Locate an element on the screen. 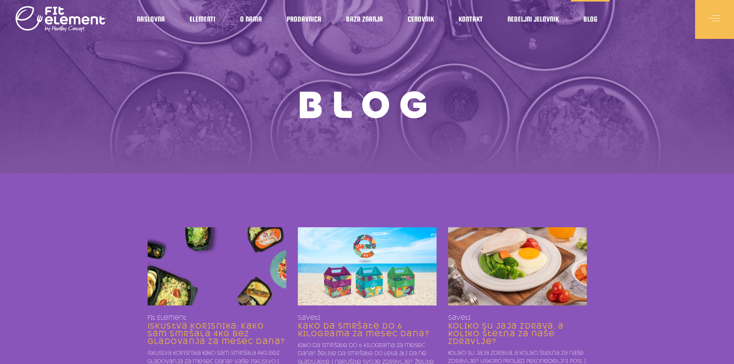 This screenshot has height=364, width=734. span: Cenovnik is located at coordinates (421, 19).